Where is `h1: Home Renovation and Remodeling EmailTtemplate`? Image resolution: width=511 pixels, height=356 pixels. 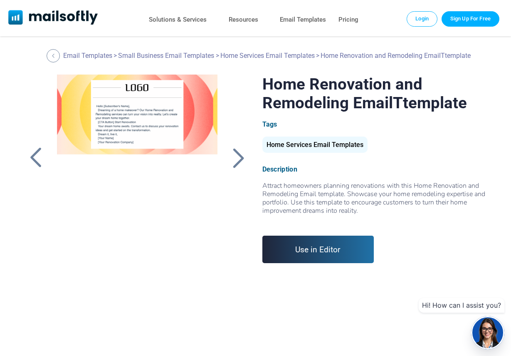
h1: Home Renovation and Remodeling EmailTtemplate is located at coordinates (374, 93).